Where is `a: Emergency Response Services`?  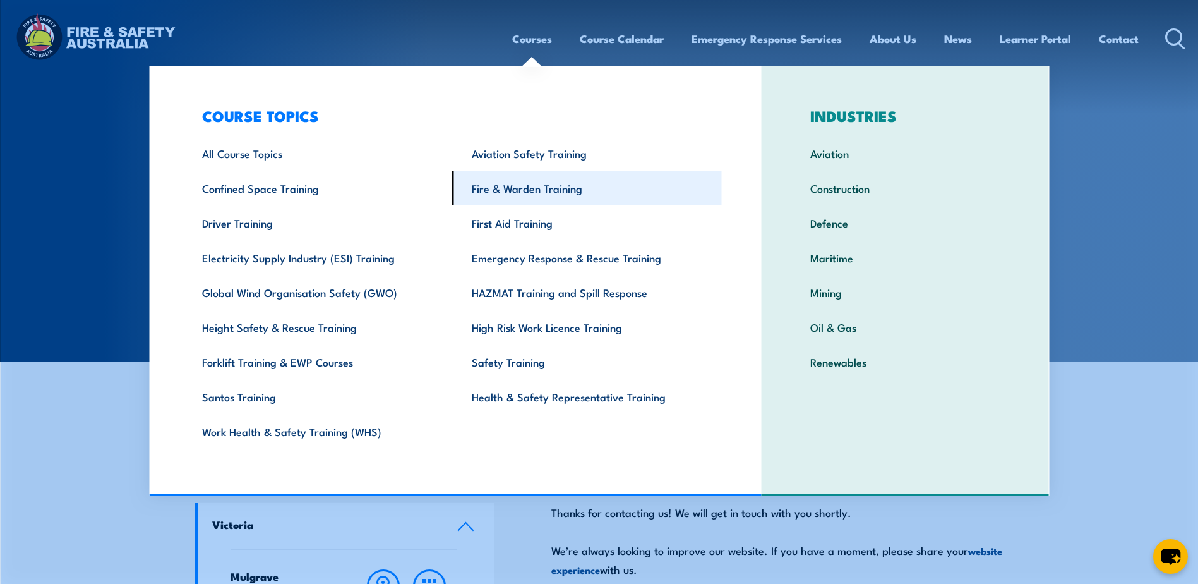 a: Emergency Response Services is located at coordinates (767, 39).